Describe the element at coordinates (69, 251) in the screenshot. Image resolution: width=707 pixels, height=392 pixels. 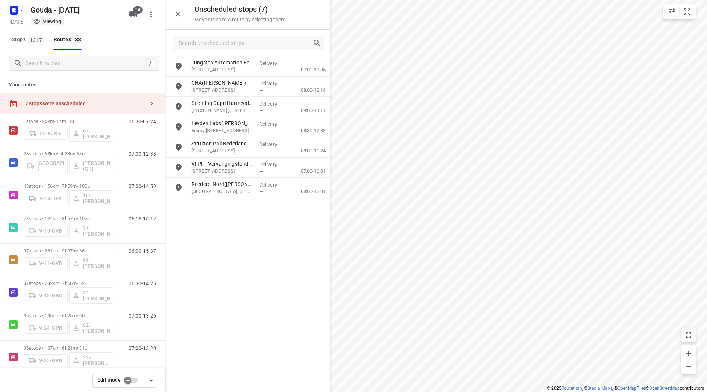
I see `p: 37 stops • 281km • 9h37m • 66u` at that location.